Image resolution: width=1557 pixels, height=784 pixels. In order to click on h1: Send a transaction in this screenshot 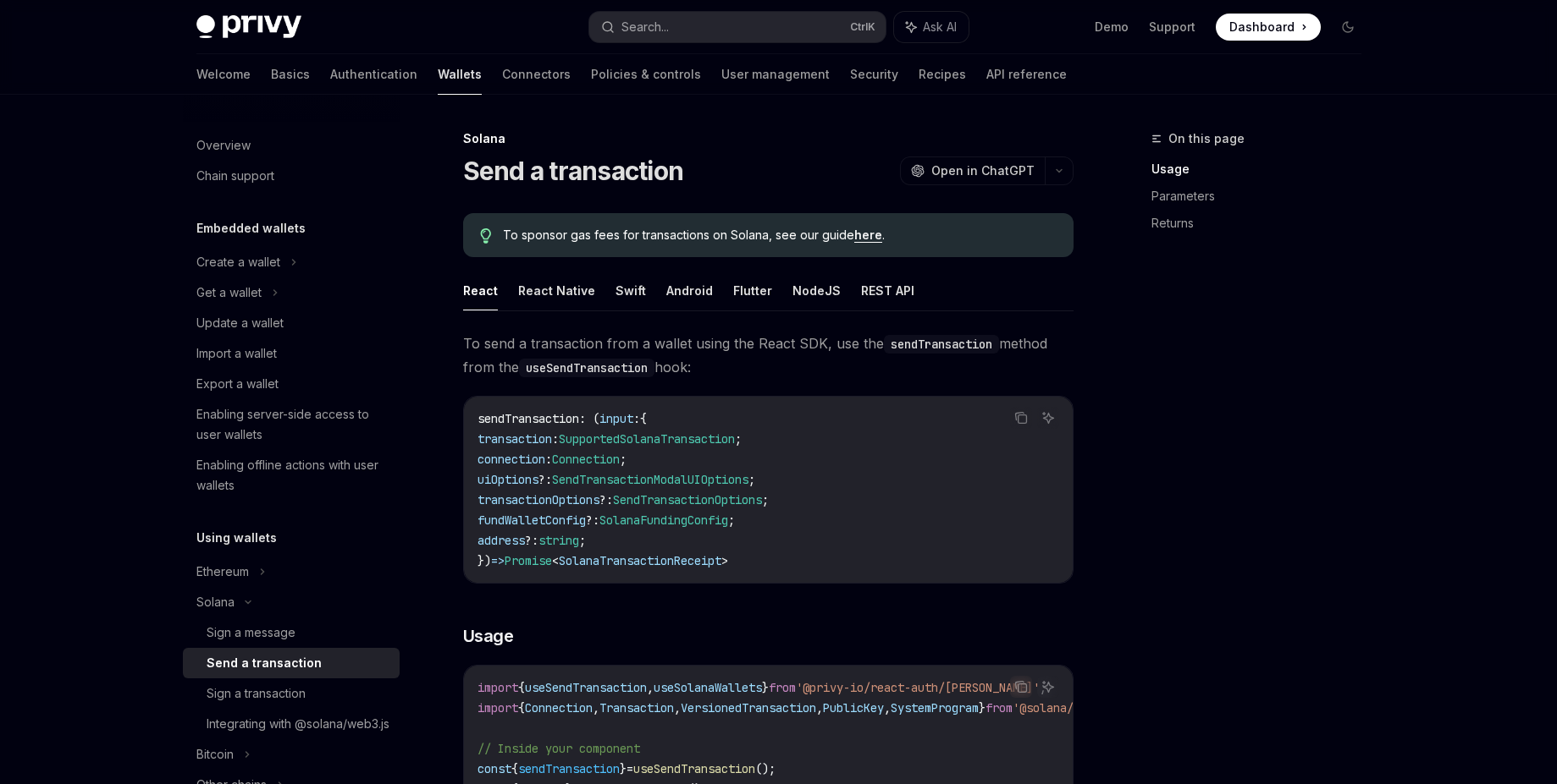, I will do `click(573, 171)`.